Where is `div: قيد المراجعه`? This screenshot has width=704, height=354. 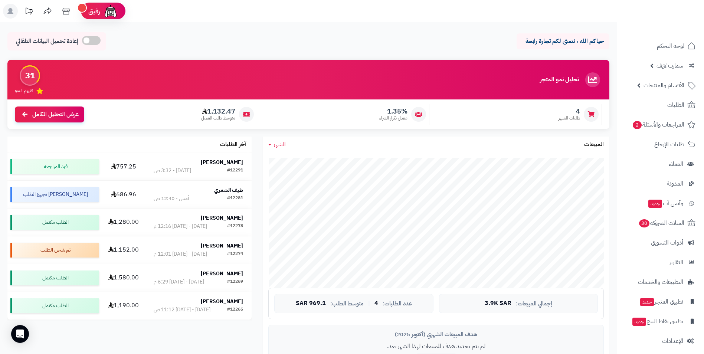 div: قيد المراجعه is located at coordinates (55, 167).